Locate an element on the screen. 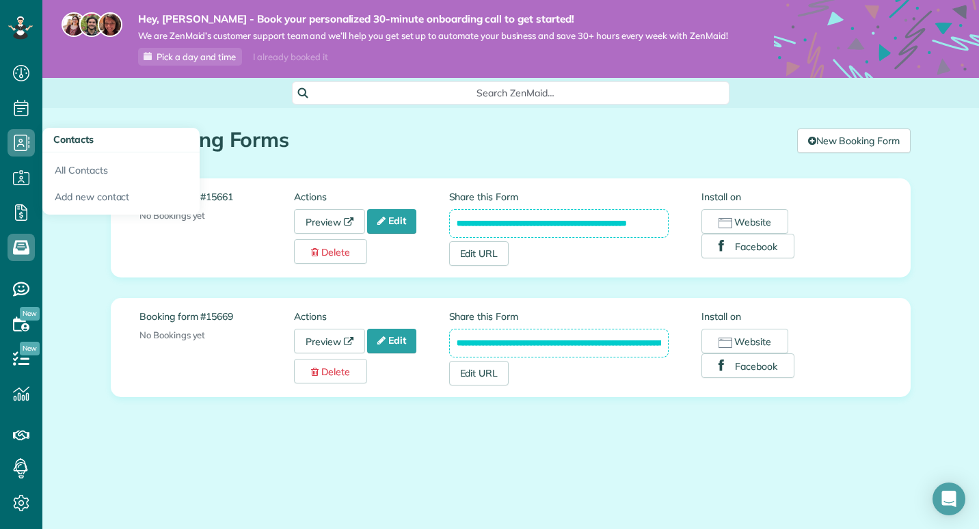  label: Booking form #15661 is located at coordinates (217, 197).